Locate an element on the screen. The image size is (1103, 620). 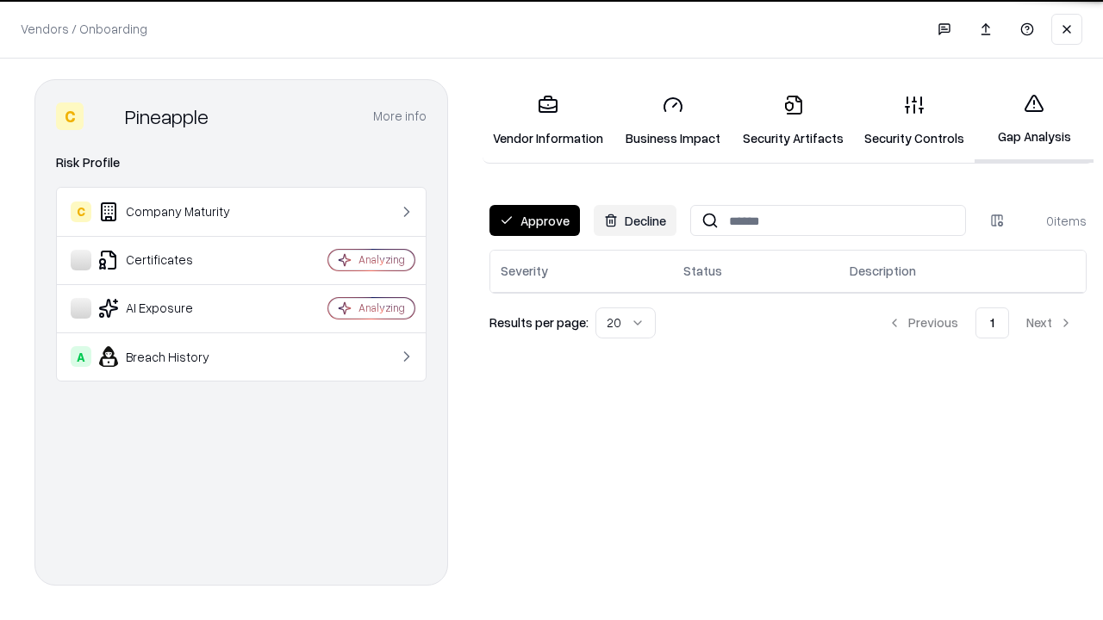
button: Decline is located at coordinates (635, 221).